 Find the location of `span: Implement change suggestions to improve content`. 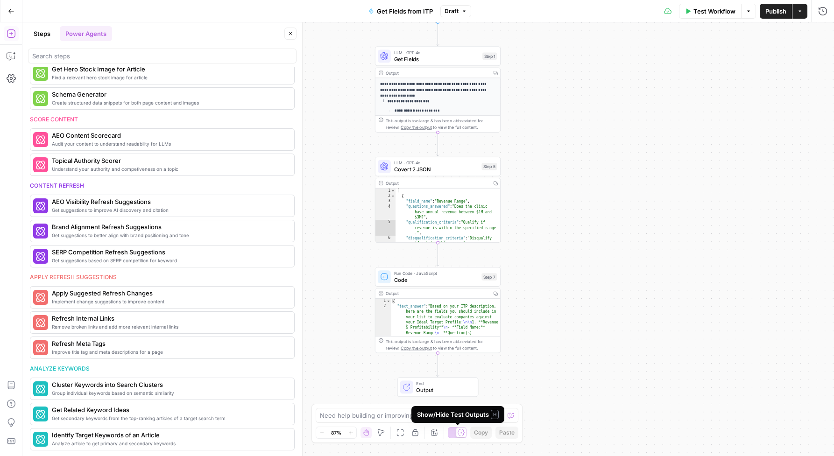

span: Implement change suggestions to improve content is located at coordinates (169, 302).